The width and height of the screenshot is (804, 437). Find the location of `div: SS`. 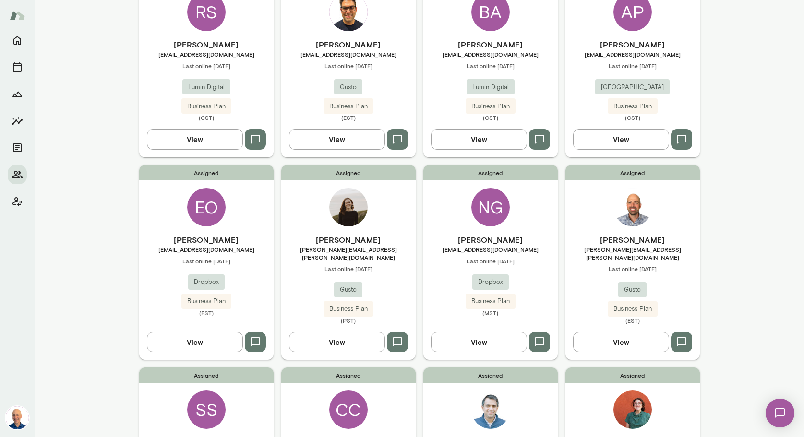

div: SS is located at coordinates (206, 410).